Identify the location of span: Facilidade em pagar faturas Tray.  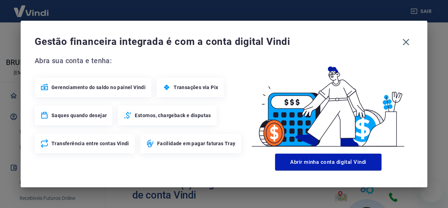
(196, 143).